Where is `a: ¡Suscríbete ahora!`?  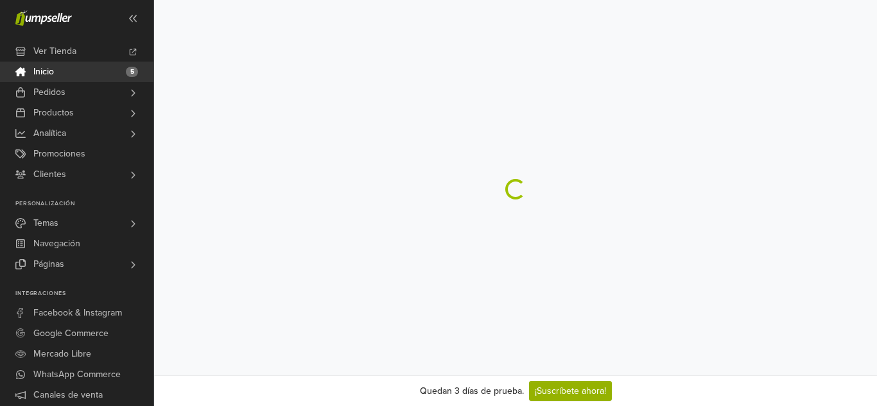 a: ¡Suscríbete ahora! is located at coordinates (570, 391).